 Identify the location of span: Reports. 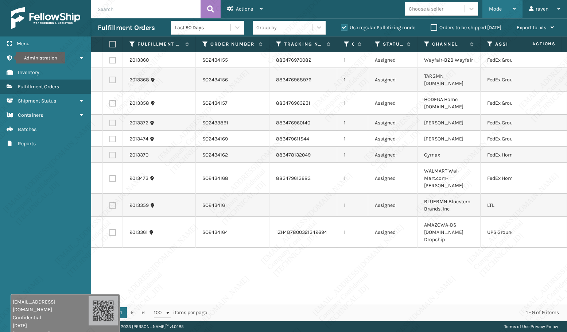
(27, 143).